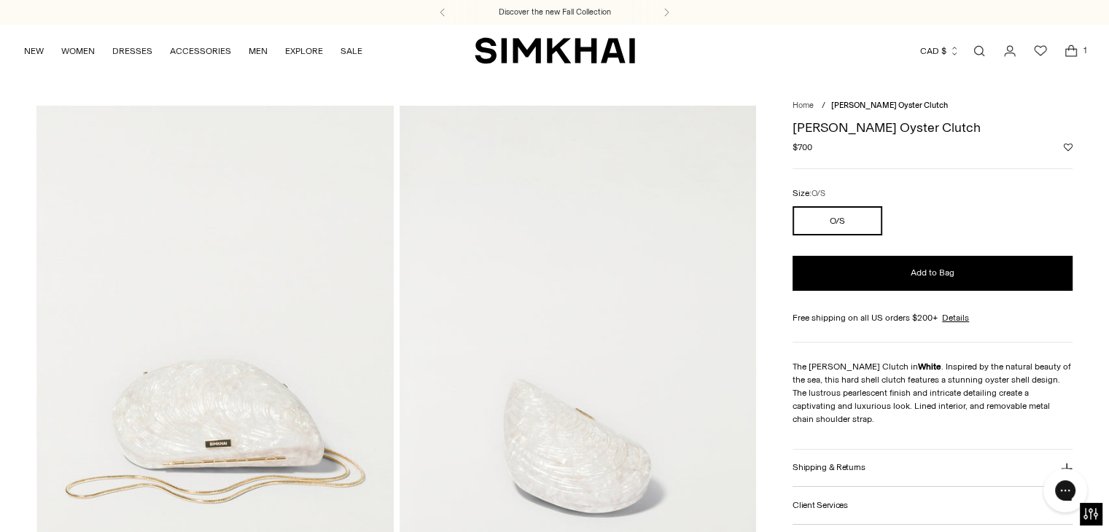  What do you see at coordinates (34, 51) in the screenshot?
I see `a: NEW` at bounding box center [34, 51].